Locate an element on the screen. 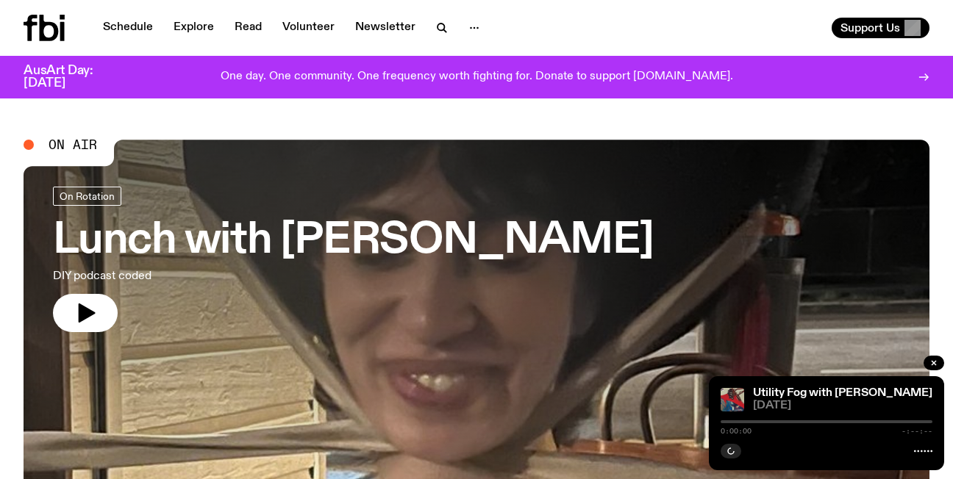 This screenshot has width=953, height=479. span: On Air is located at coordinates (73, 145).